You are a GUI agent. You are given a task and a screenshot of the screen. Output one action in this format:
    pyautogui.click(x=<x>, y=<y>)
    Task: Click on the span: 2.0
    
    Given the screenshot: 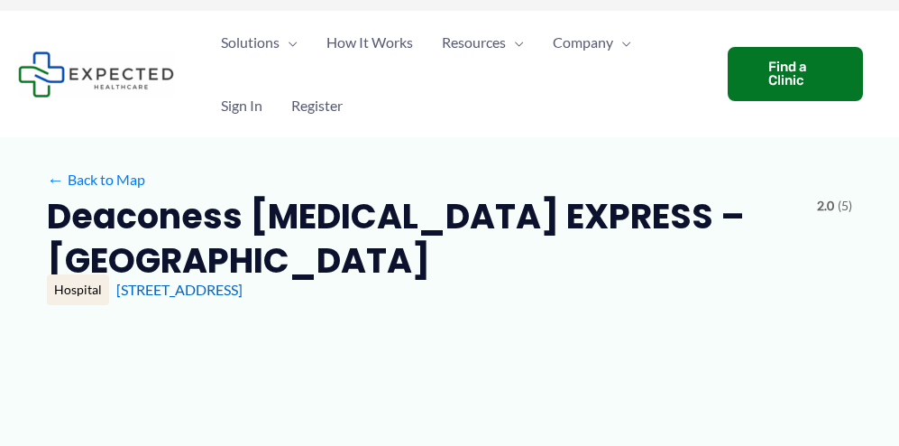 What is the action you would take?
    pyautogui.click(x=825, y=206)
    